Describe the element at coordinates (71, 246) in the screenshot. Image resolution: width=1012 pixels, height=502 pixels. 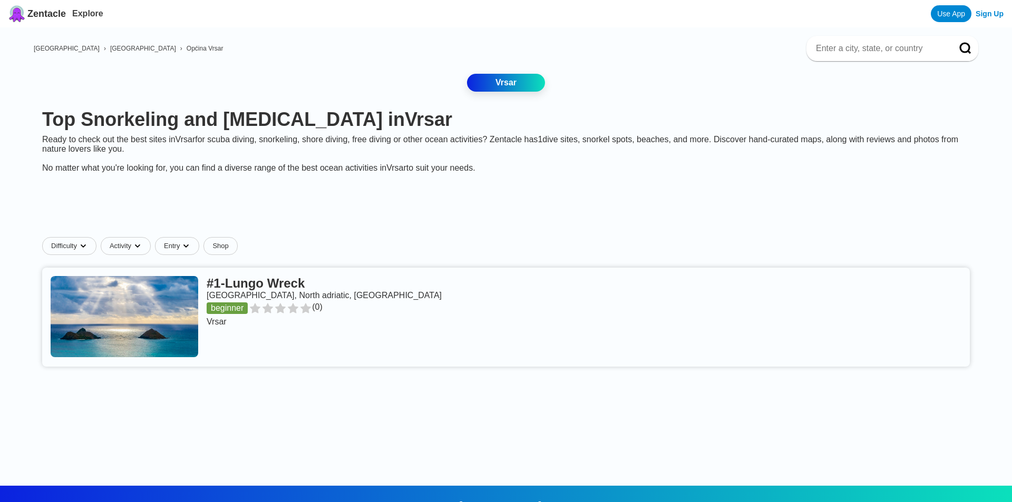
I see `button: Difficultydropdown caret` at that location.